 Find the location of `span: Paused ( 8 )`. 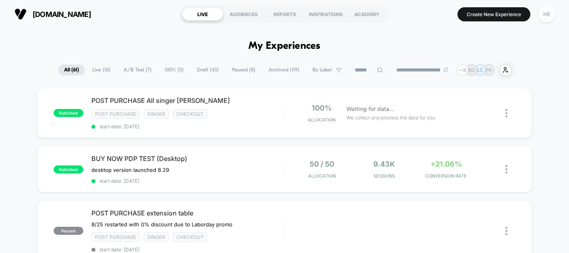

span: Paused ( 8 ) is located at coordinates (244, 70).